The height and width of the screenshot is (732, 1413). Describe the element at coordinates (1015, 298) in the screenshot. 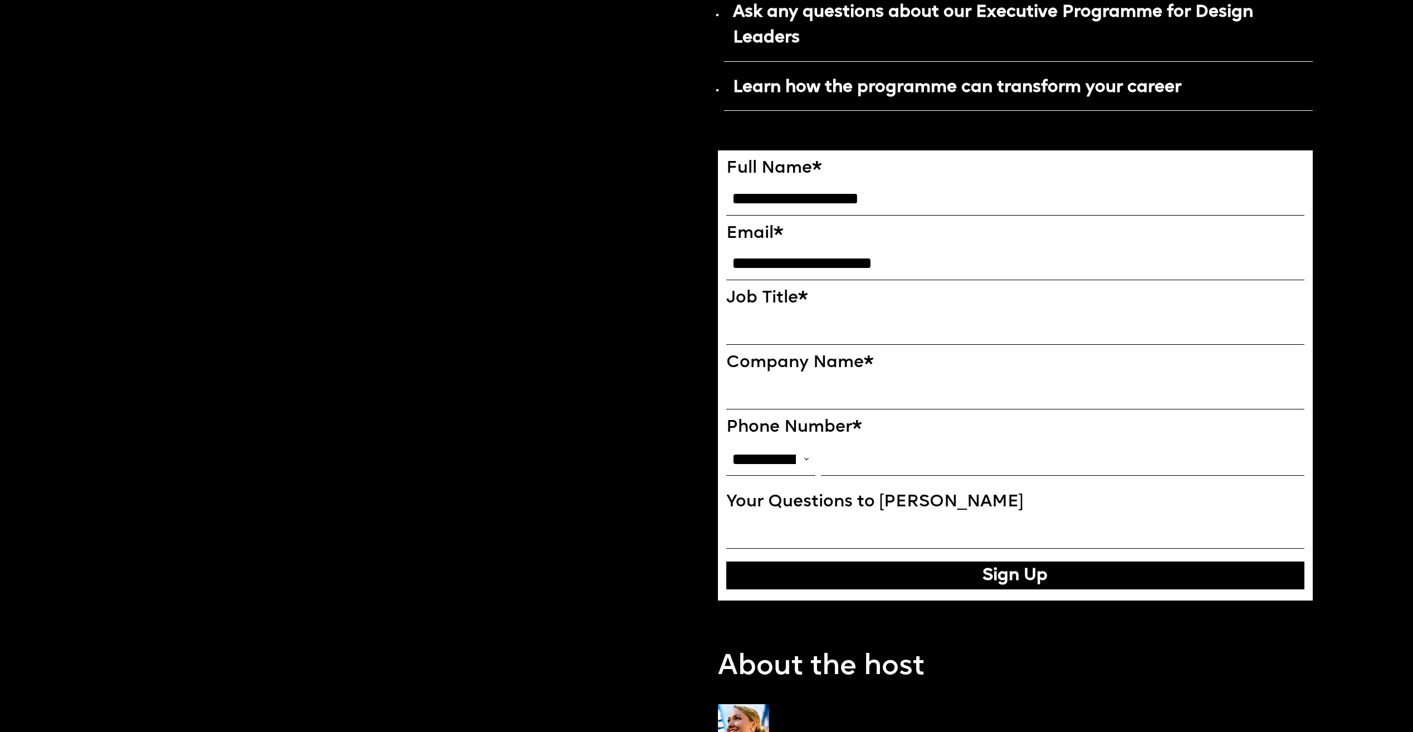

I see `label: Job Title` at that location.